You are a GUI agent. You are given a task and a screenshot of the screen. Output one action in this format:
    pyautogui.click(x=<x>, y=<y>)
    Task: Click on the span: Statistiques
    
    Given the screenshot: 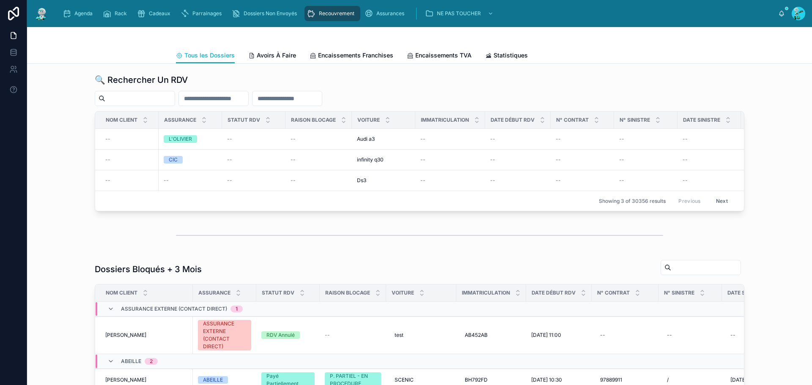 What is the action you would take?
    pyautogui.click(x=511, y=55)
    